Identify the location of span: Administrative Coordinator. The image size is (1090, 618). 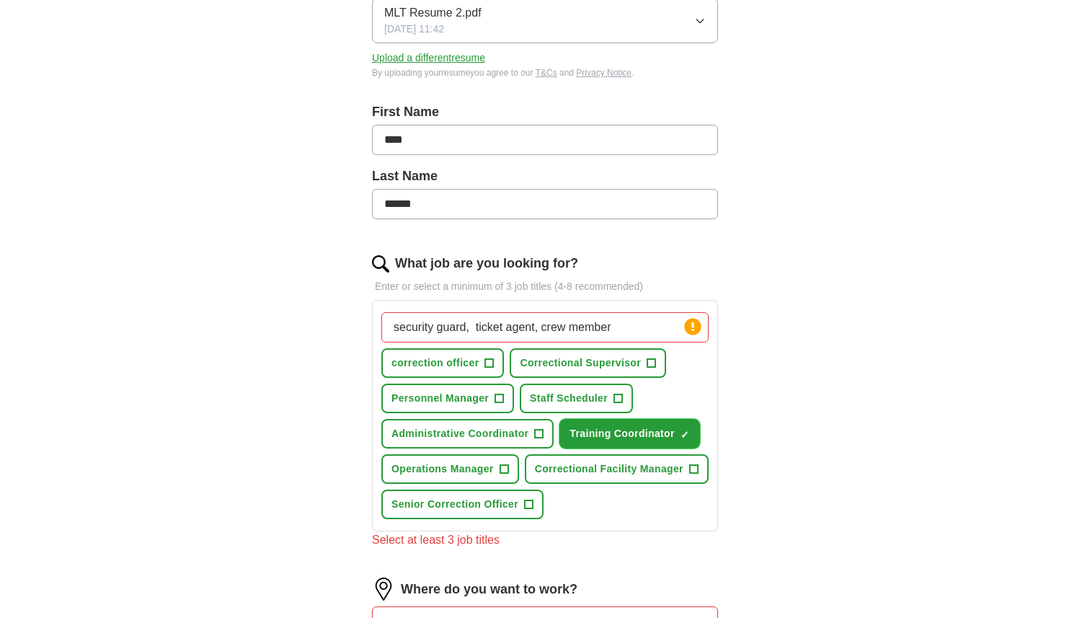
(460, 433).